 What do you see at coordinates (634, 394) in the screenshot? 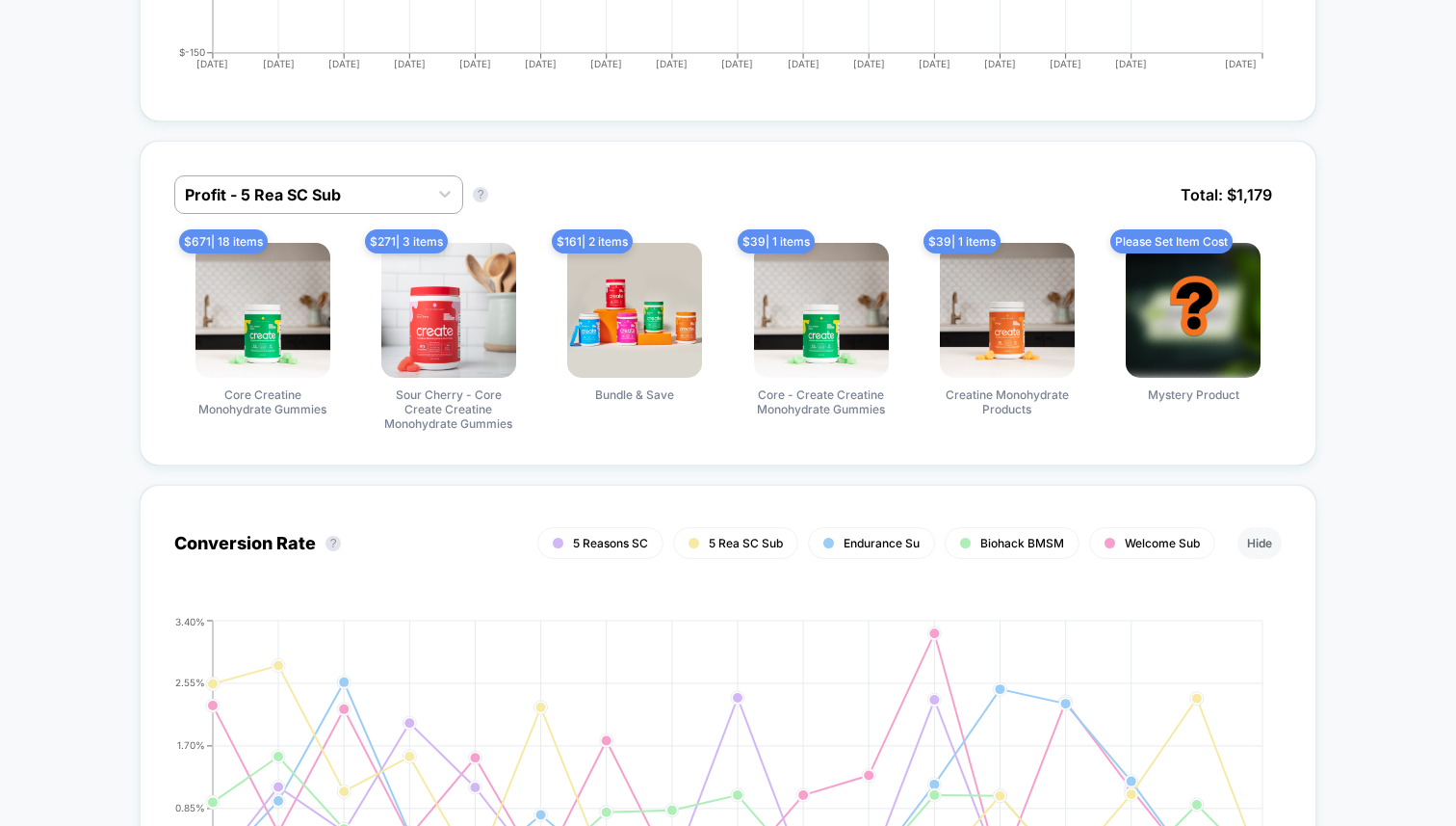
I see `span: Bundle & Save` at bounding box center [634, 394].